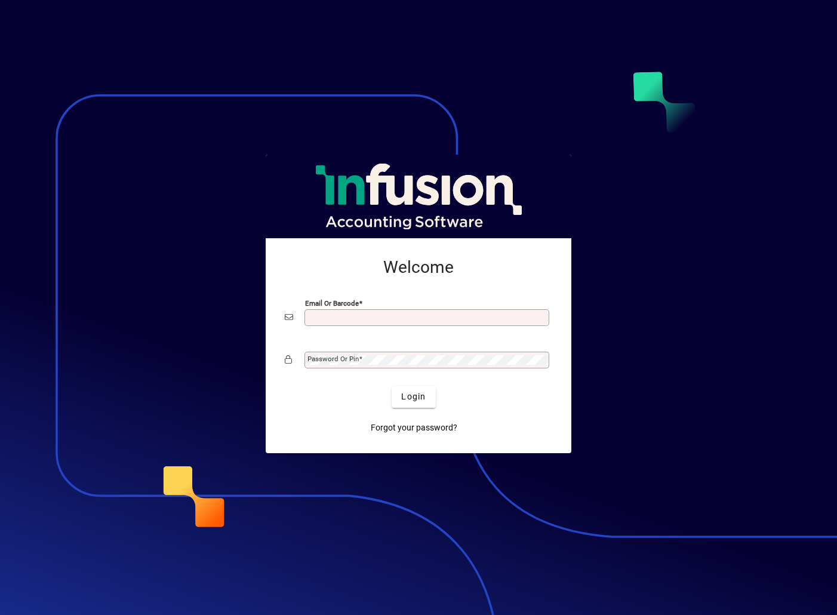 The height and width of the screenshot is (615, 837). What do you see at coordinates (418, 267) in the screenshot?
I see `h2: Welcome` at bounding box center [418, 267].